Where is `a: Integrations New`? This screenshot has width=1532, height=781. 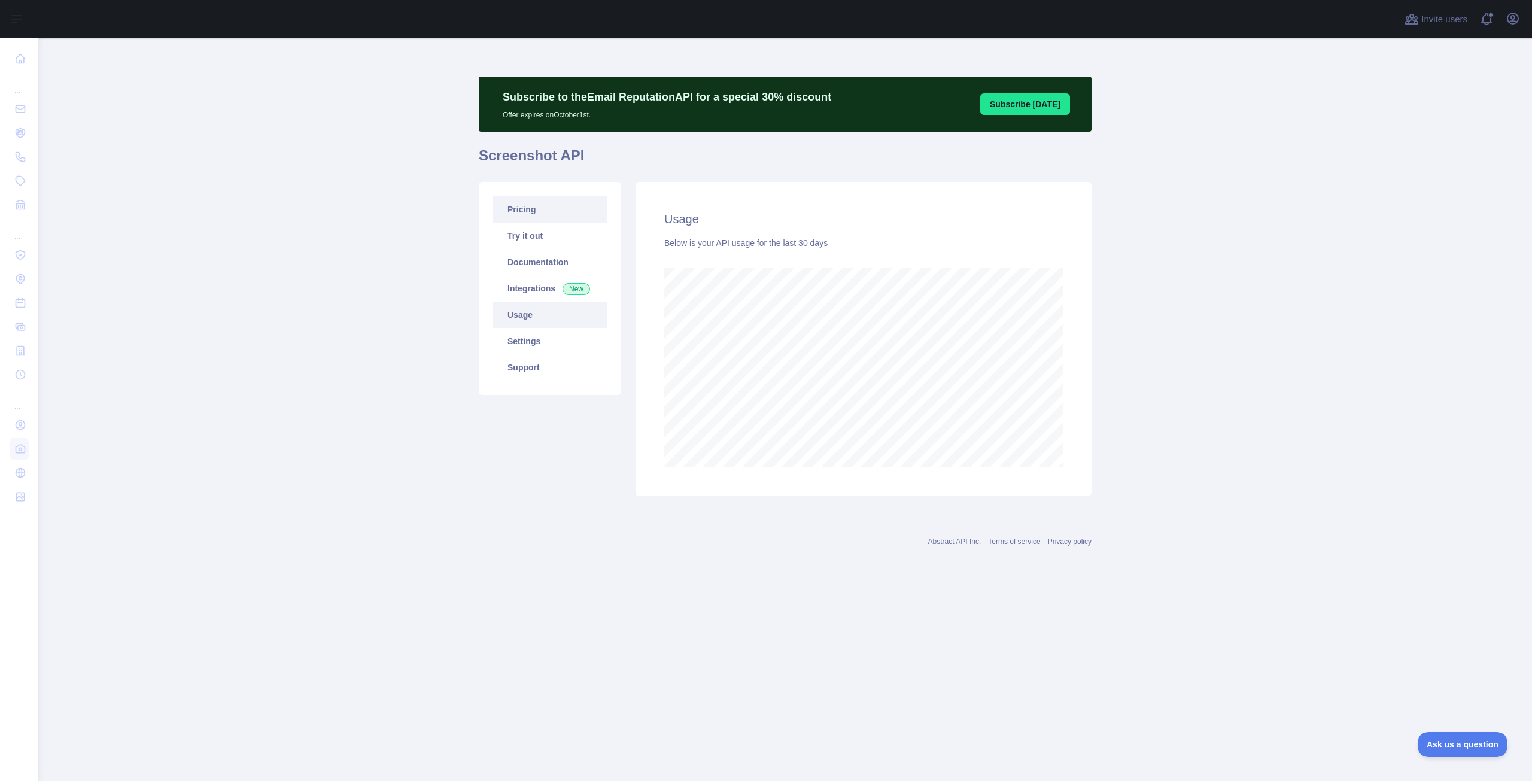 a: Integrations New is located at coordinates (550, 288).